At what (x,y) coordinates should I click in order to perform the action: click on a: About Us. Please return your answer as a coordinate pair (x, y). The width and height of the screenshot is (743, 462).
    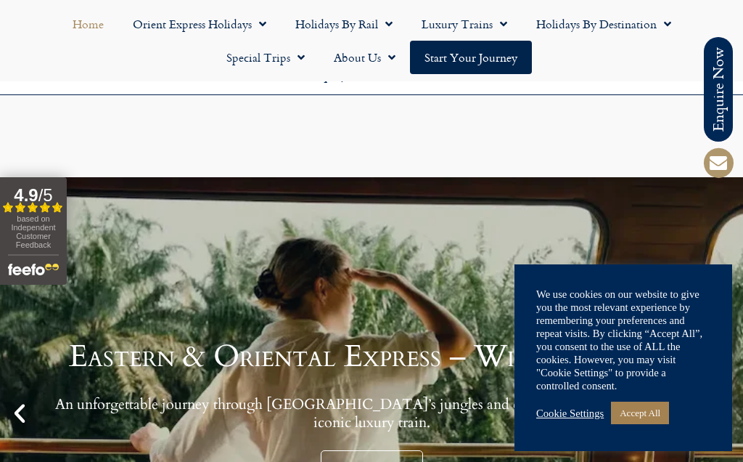
    Looking at the image, I should click on (364, 57).